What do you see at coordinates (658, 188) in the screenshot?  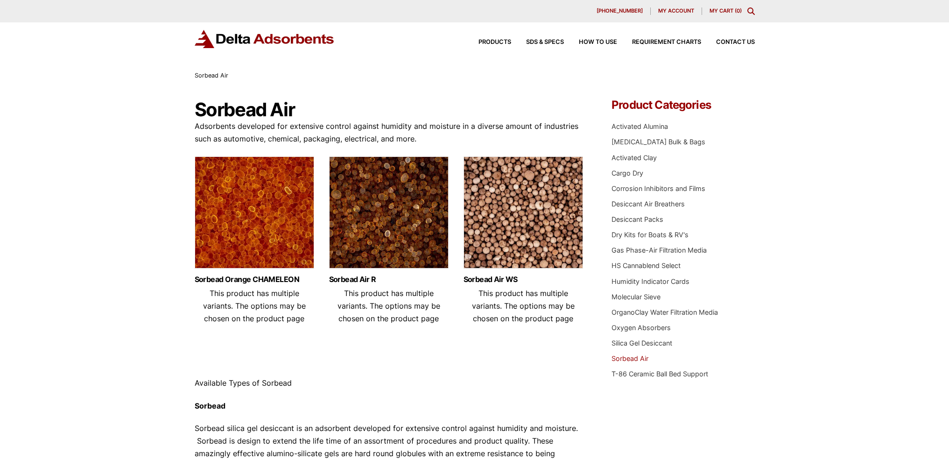 I see `a: Corrosion Inhibitors and Films` at bounding box center [658, 188].